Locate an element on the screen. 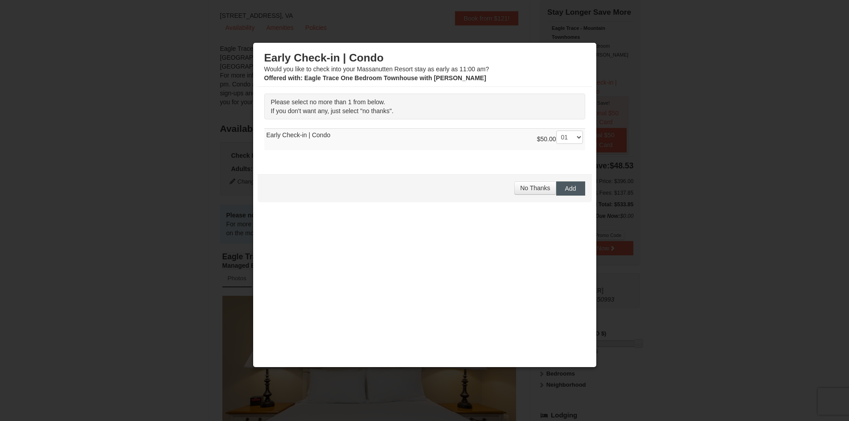  span: Please select no more than 1 from below. is located at coordinates (328, 102).